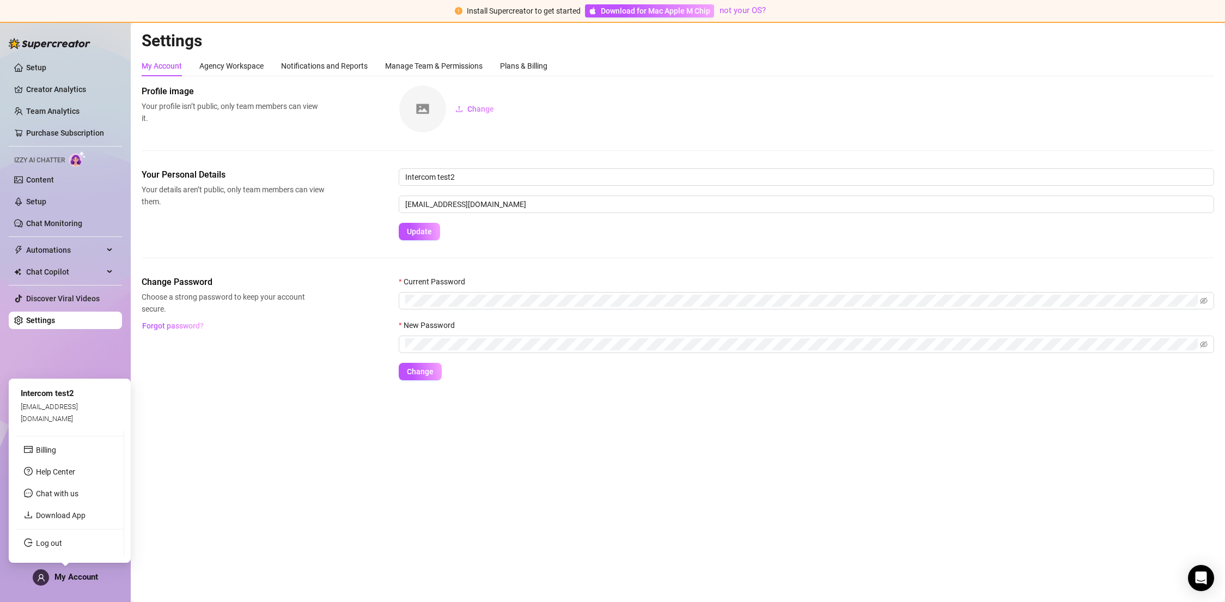 This screenshot has width=1225, height=602. Describe the element at coordinates (65, 272) in the screenshot. I see `span: Chat Copilot` at that location.